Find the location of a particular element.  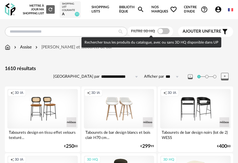

img: fr is located at coordinates (231, 10).